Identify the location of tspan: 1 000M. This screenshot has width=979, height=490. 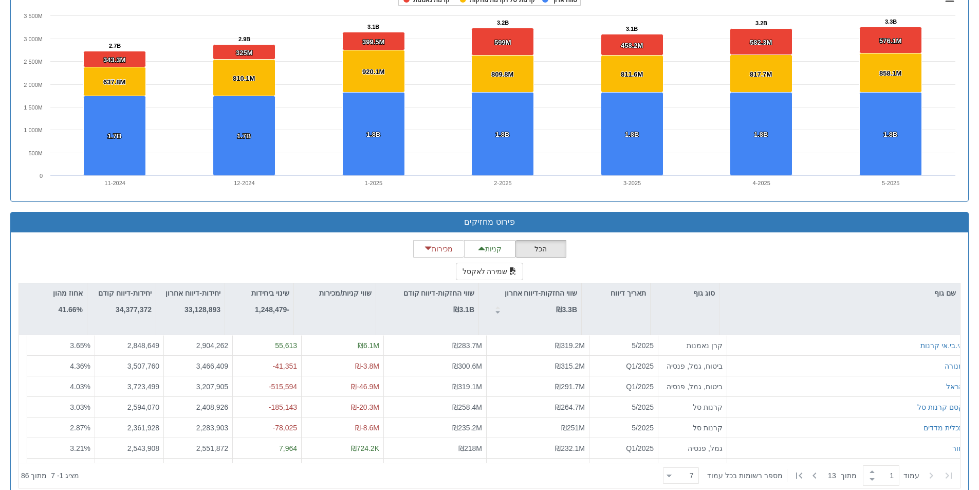
(33, 130).